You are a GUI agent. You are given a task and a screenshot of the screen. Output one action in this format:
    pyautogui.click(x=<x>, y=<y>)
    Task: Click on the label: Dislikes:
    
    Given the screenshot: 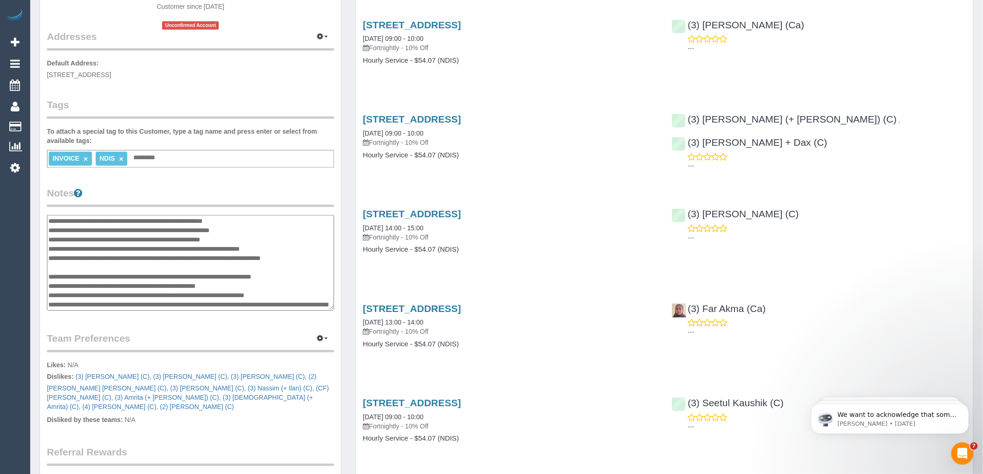 What is the action you would take?
    pyautogui.click(x=60, y=377)
    